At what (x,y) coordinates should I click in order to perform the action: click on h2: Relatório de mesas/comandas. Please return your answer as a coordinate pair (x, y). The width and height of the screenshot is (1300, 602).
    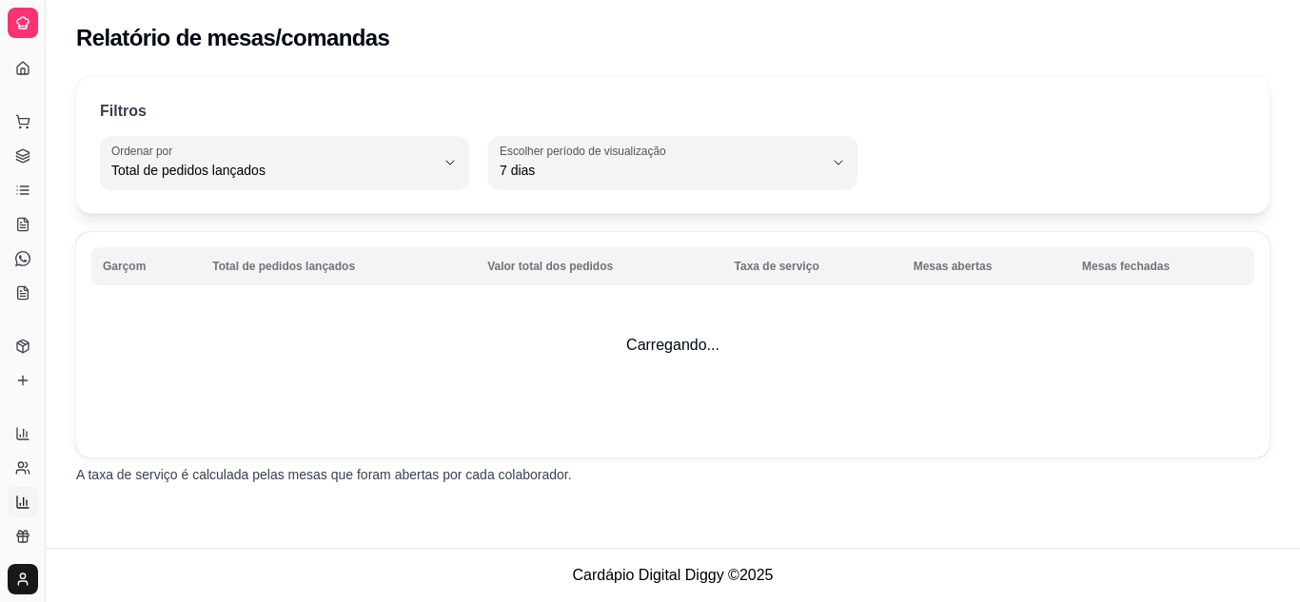
    Looking at the image, I should click on (232, 38).